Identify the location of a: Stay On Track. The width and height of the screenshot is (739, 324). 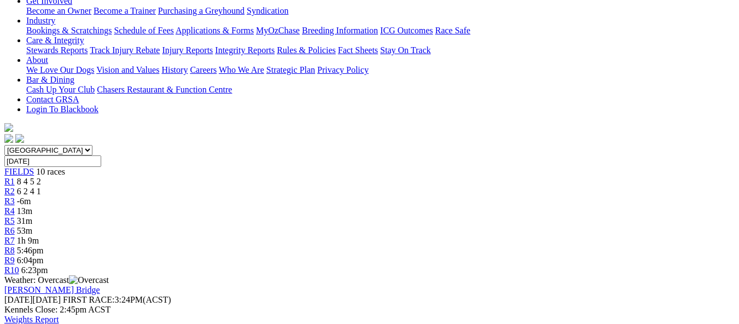
(405, 50).